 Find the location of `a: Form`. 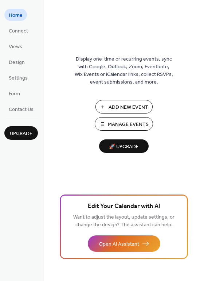

a: Form is located at coordinates (14, 93).